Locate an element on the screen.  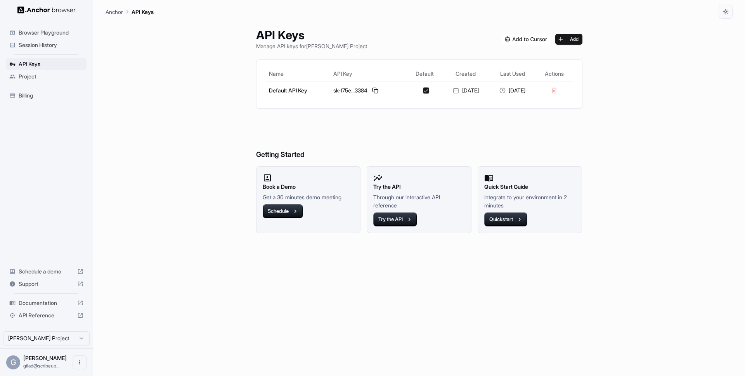
div: Session History is located at coordinates (46, 45).